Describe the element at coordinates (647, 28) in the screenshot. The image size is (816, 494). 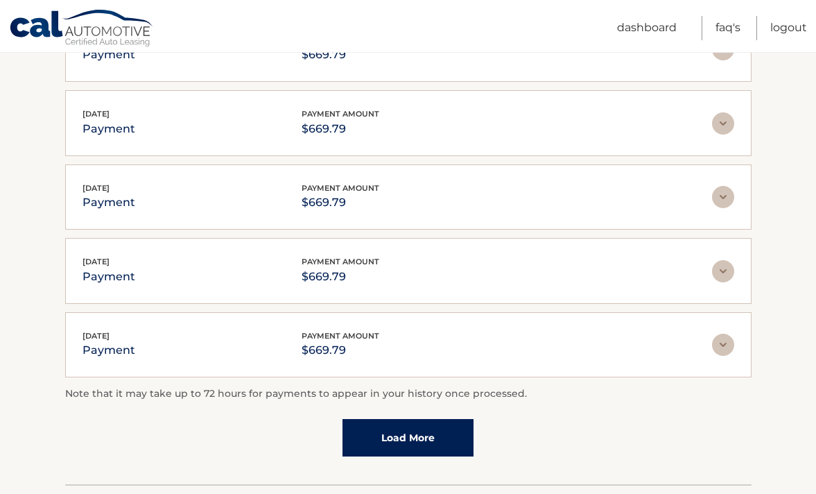
I see `a: Dashboard` at that location.